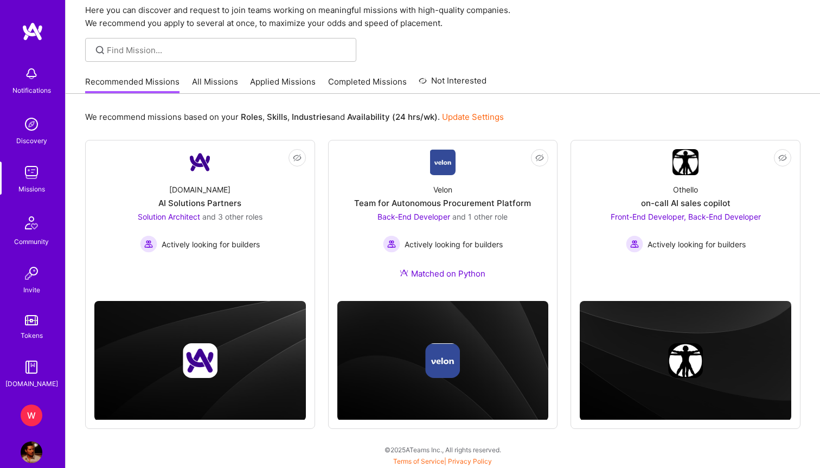 The image size is (820, 468). I want to click on img: User Avatar, so click(31, 452).